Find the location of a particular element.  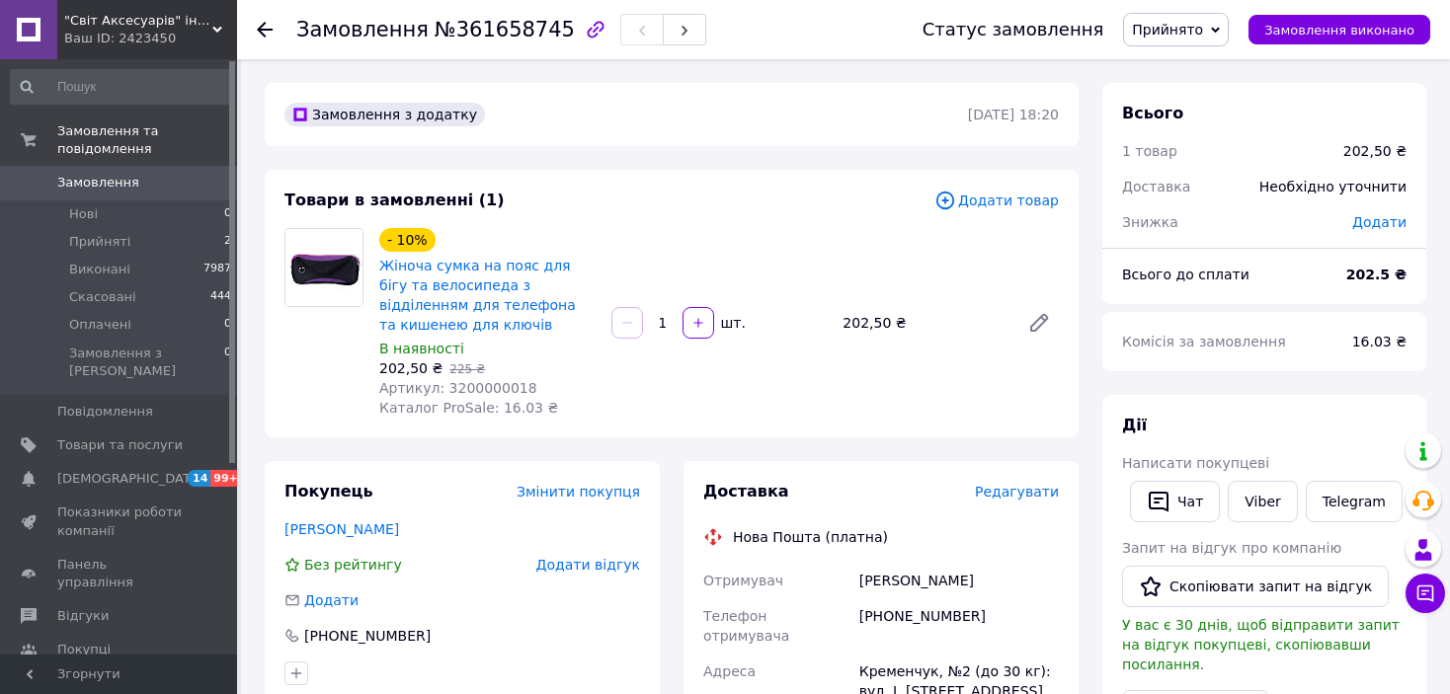

span: 202,50 ₴ is located at coordinates (411, 368).